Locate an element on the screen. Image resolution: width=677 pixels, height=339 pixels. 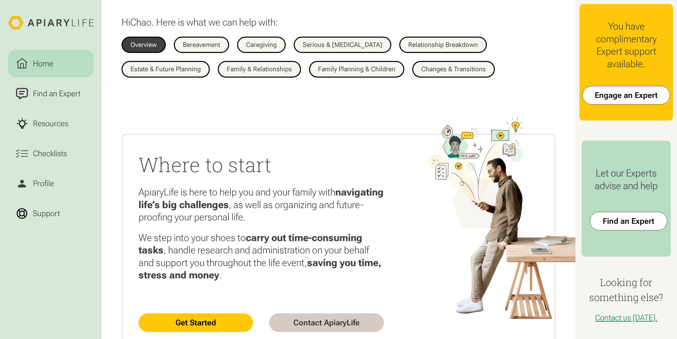
strong: navigating life’s big challenges is located at coordinates (261, 198).